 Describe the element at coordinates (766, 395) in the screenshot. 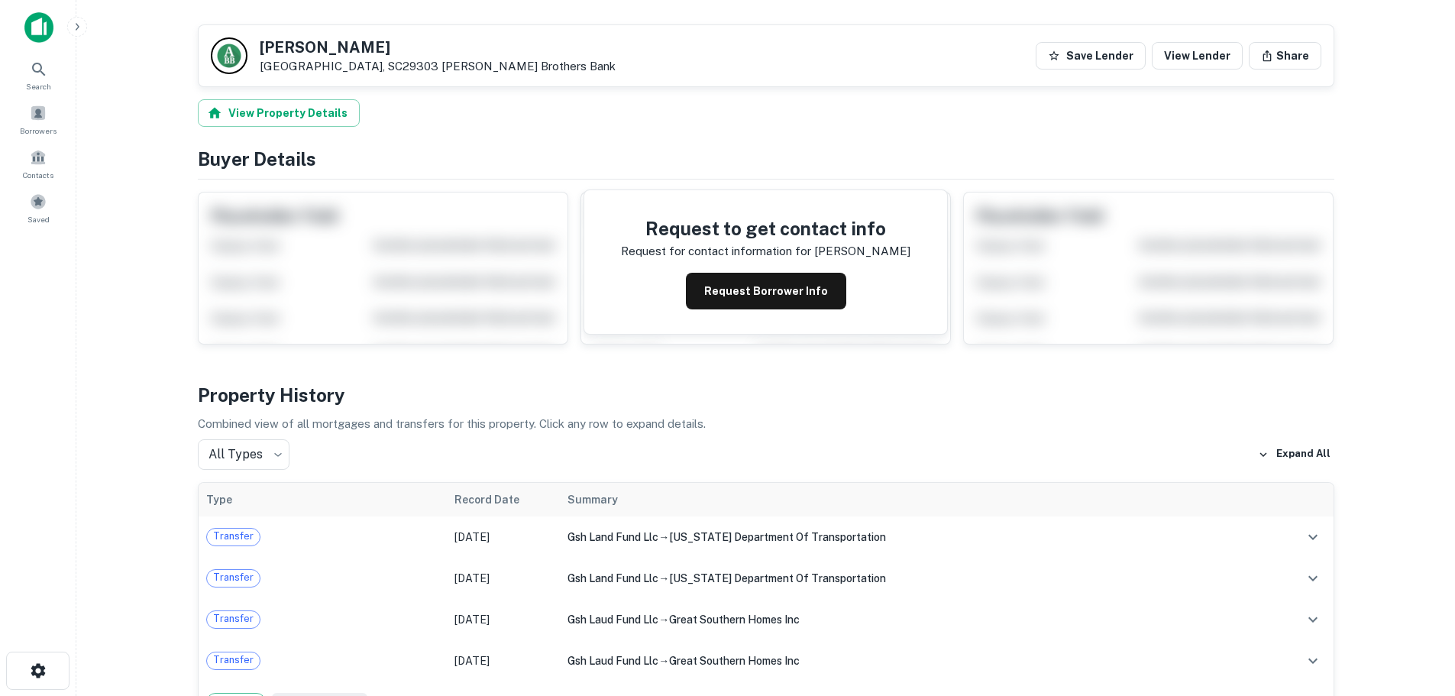

I see `h4: Property History` at that location.